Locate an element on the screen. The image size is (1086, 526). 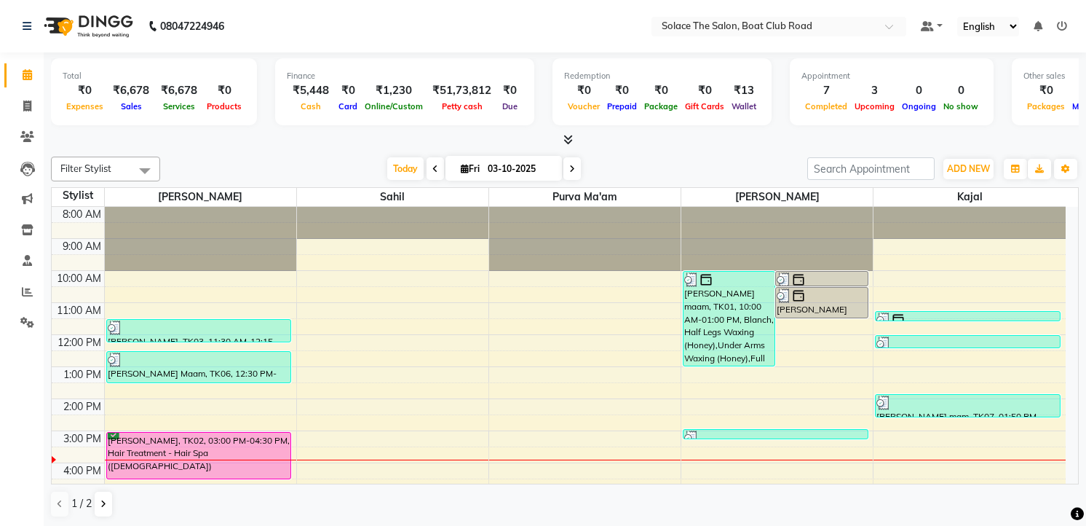
img: logo is located at coordinates (87, 26).